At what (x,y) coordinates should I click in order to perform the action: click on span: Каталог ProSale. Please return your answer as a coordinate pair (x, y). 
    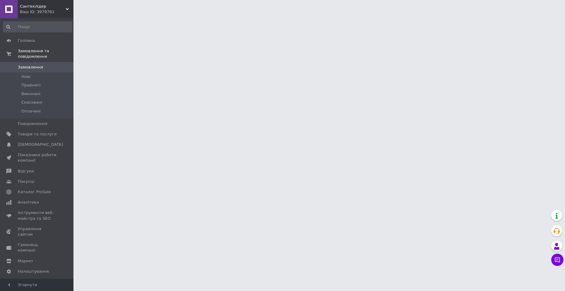
    Looking at the image, I should click on (34, 192).